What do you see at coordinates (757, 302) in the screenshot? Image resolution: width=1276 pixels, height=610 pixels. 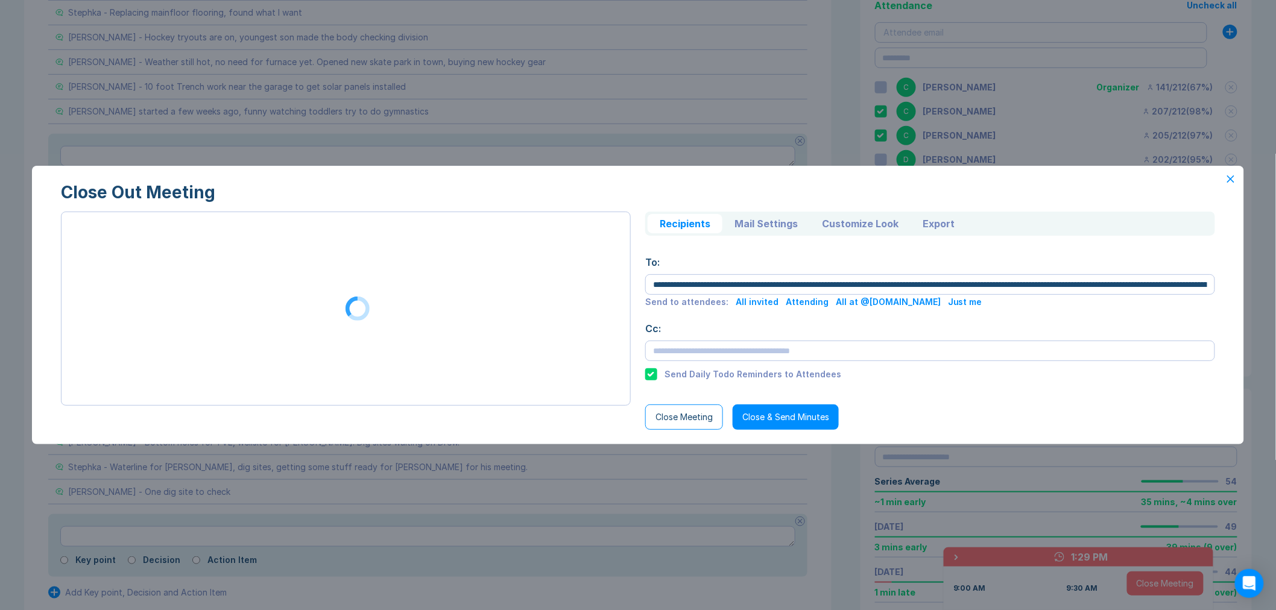 I see `div: All invited` at bounding box center [757, 302].